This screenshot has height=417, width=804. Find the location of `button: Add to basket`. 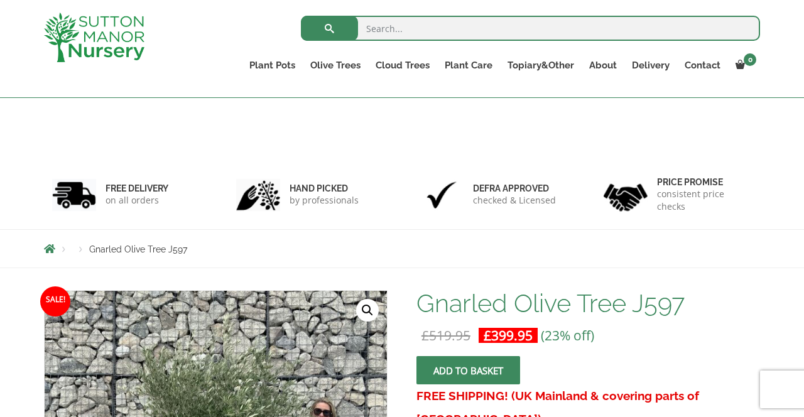

button: Add to basket is located at coordinates (468, 370).